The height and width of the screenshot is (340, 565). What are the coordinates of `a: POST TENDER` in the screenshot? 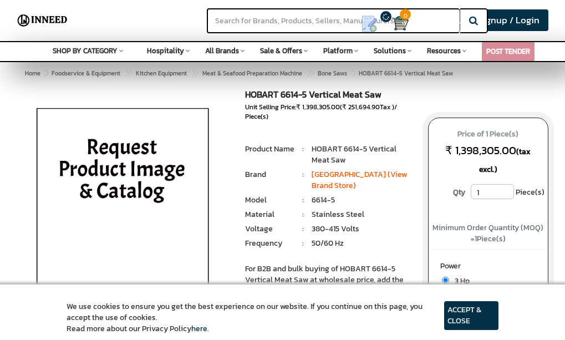 It's located at (508, 51).